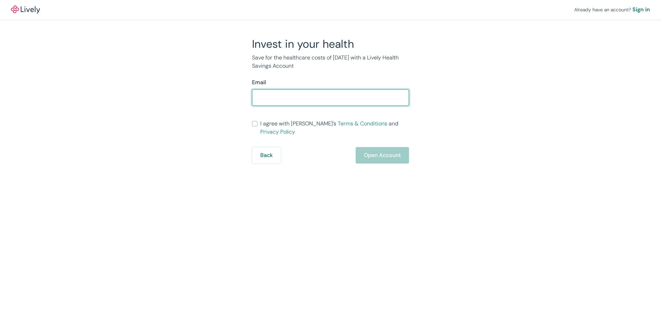  Describe the element at coordinates (612, 10) in the screenshot. I see `div: Already have an account?` at that location.